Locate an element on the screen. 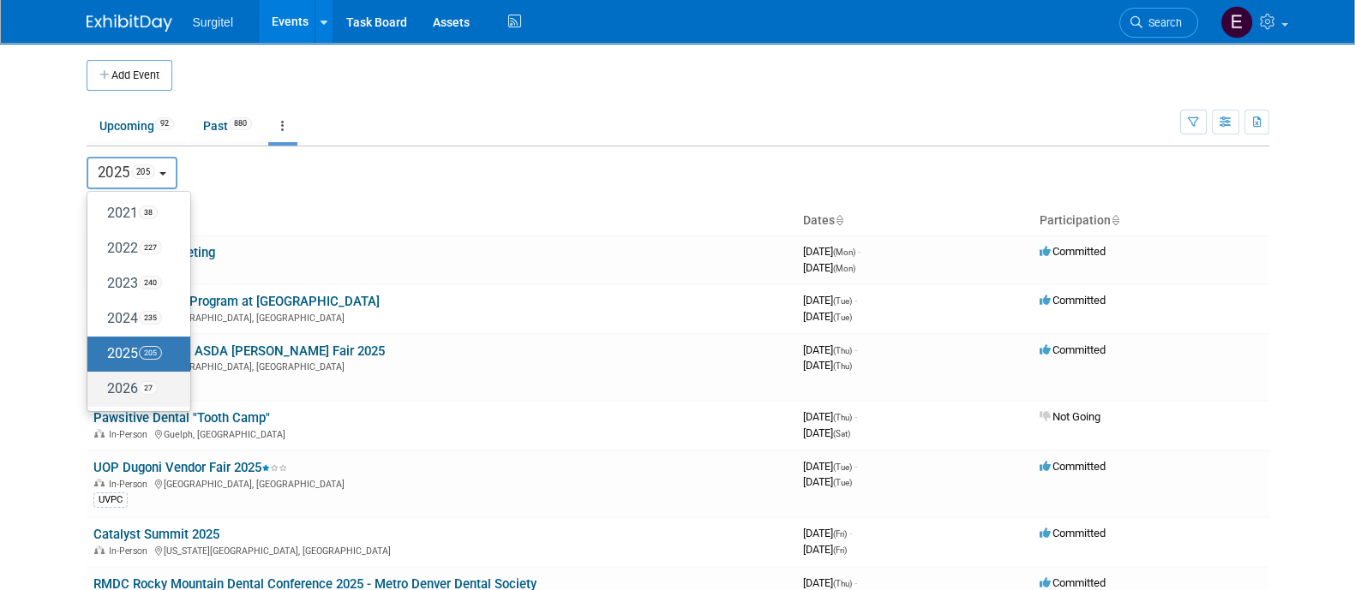 The height and width of the screenshot is (590, 1355). label: 2026 is located at coordinates (135, 389).